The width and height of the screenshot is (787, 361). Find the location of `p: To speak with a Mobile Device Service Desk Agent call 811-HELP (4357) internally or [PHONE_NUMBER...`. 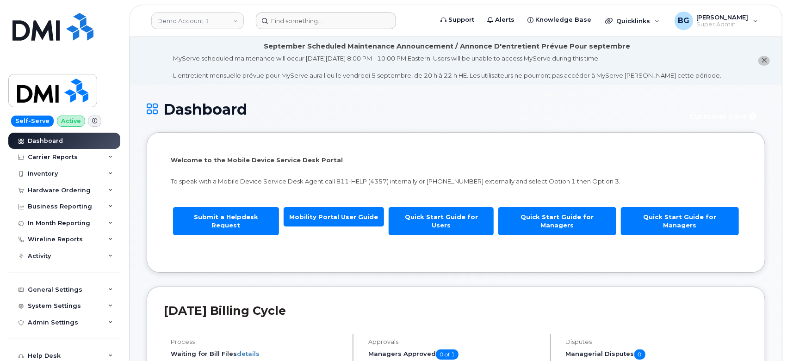

p: To speak with a Mobile Device Service Desk Agent call 811-HELP (4357) internally or [PHONE_NUMBER... is located at coordinates (456, 181).